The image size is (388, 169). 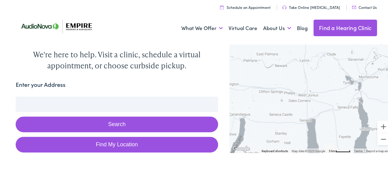 I want to click on button: Keyboard shortcuts, so click(x=275, y=150).